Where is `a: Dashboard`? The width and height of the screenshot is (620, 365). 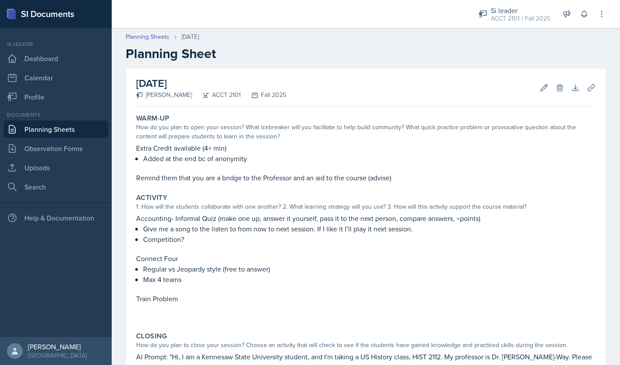 a: Dashboard is located at coordinates (56, 58).